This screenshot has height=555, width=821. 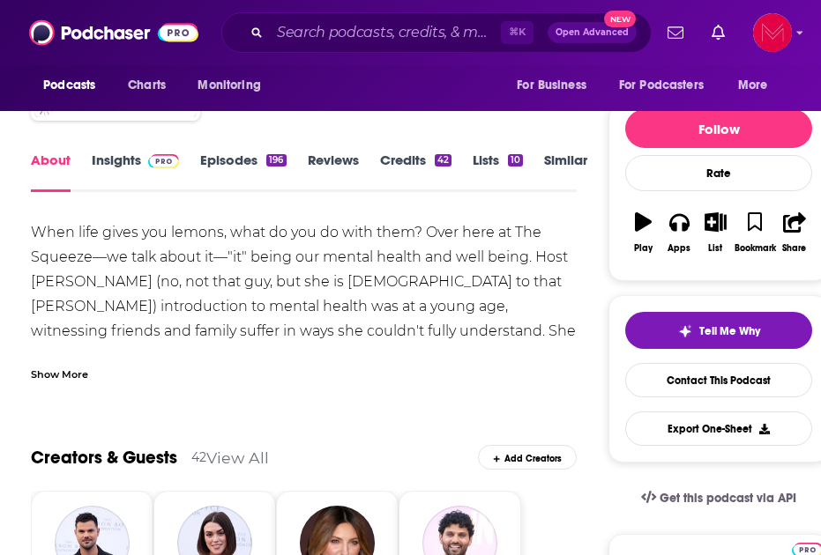 What do you see at coordinates (772, 33) in the screenshot?
I see `span: Logged in as Pamelamcclure` at bounding box center [772, 33].